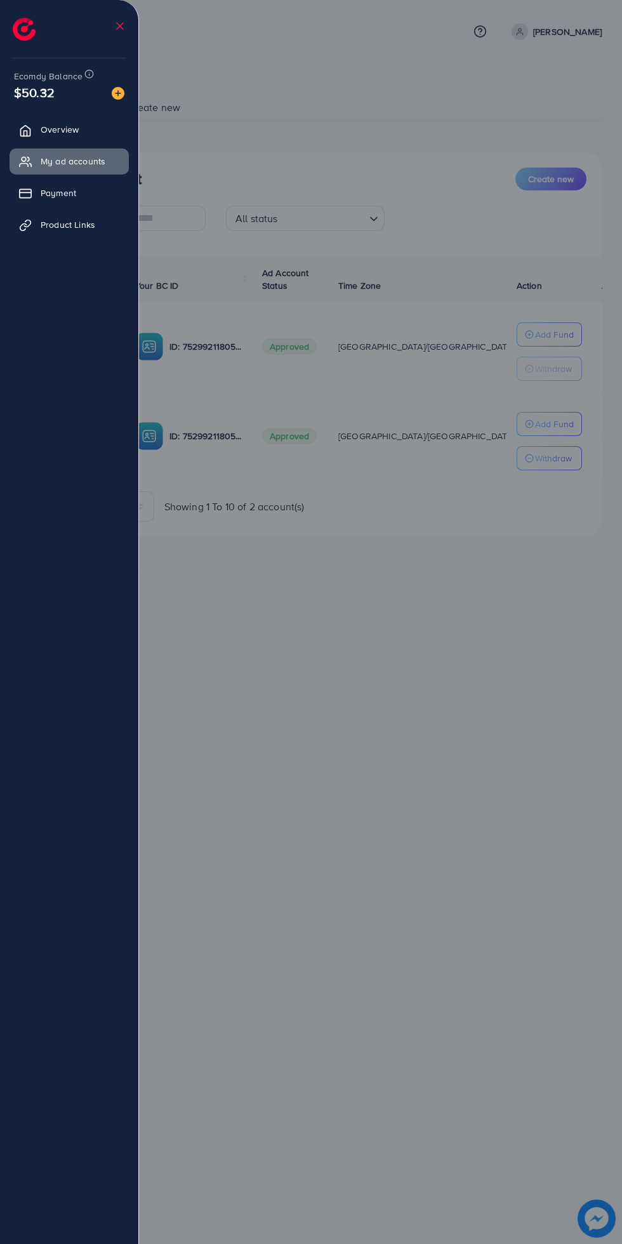 The width and height of the screenshot is (622, 1244). I want to click on span: $50.32, so click(34, 92).